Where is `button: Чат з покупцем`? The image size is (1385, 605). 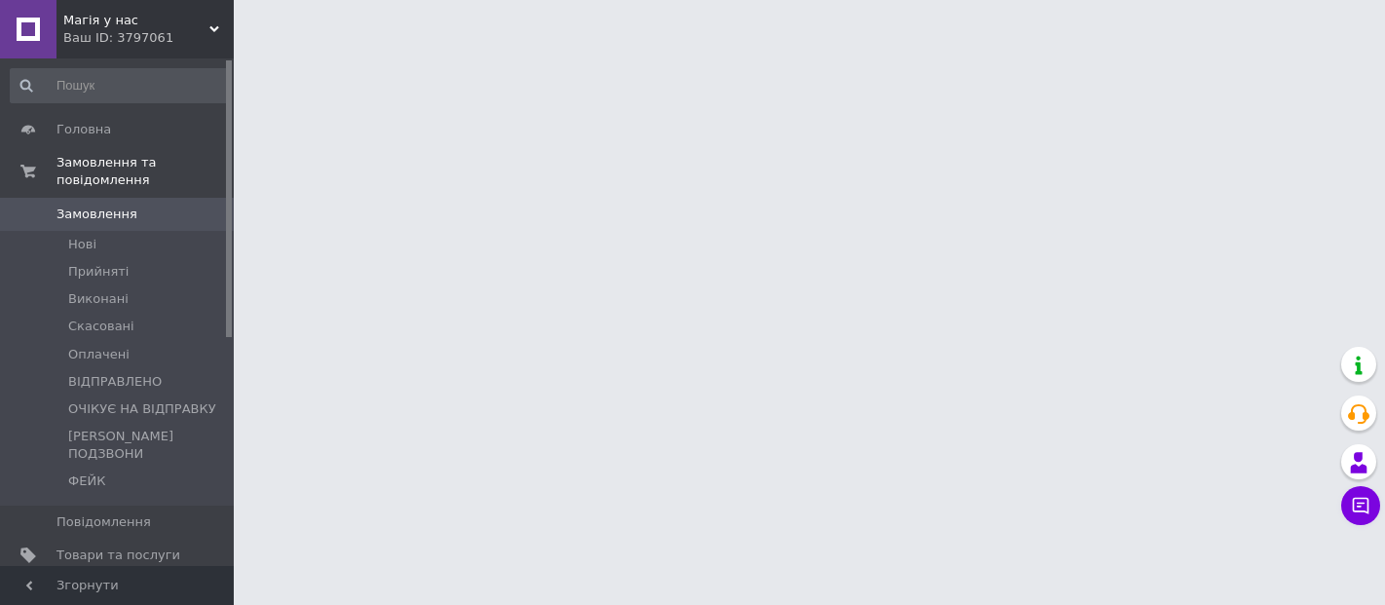
button: Чат з покупцем is located at coordinates (1361, 506).